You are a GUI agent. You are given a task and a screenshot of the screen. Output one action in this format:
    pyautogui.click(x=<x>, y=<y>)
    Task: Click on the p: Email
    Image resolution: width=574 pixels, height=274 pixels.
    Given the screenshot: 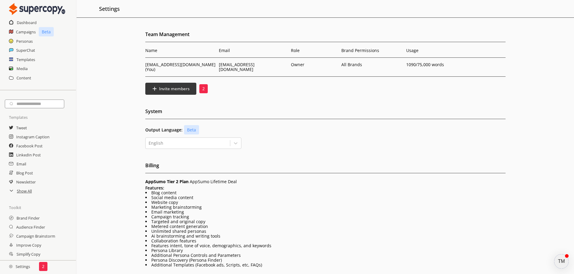 What is the action you would take?
    pyautogui.click(x=254, y=50)
    